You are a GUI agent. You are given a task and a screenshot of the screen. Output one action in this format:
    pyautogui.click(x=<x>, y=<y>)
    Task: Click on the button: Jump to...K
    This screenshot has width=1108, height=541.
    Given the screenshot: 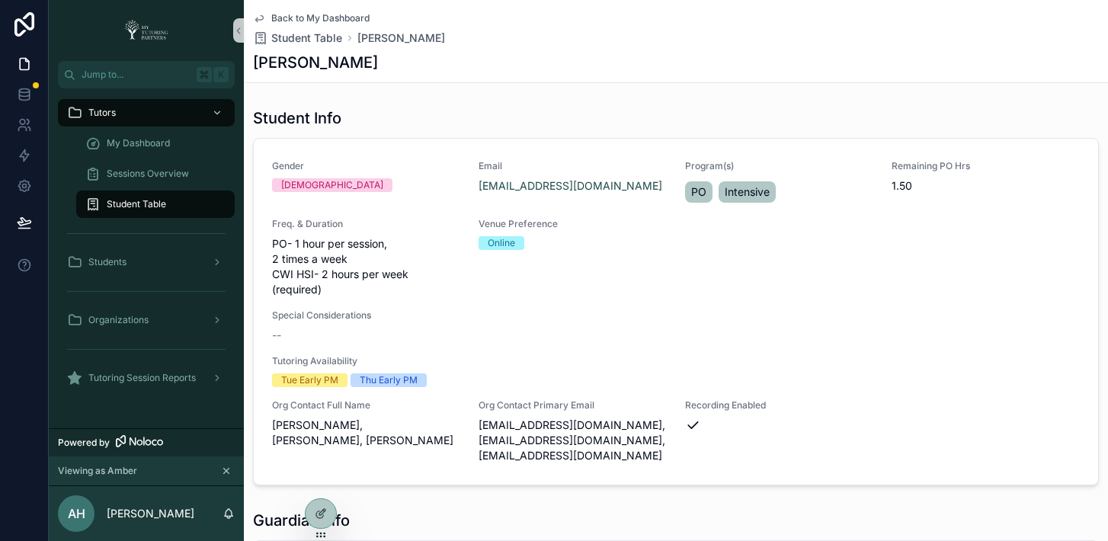 What is the action you would take?
    pyautogui.click(x=146, y=75)
    